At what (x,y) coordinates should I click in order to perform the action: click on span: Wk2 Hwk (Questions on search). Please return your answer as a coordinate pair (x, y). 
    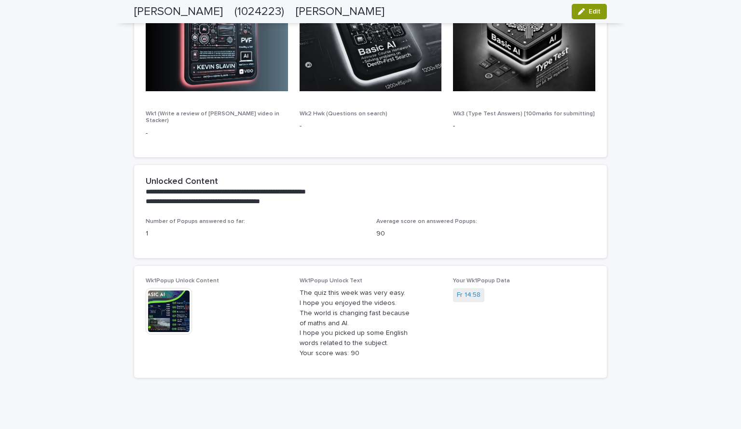
    Looking at the image, I should click on (344, 114).